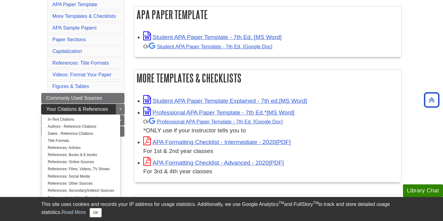 This screenshot has height=221, width=443. I want to click on a: Capitalization, so click(67, 51).